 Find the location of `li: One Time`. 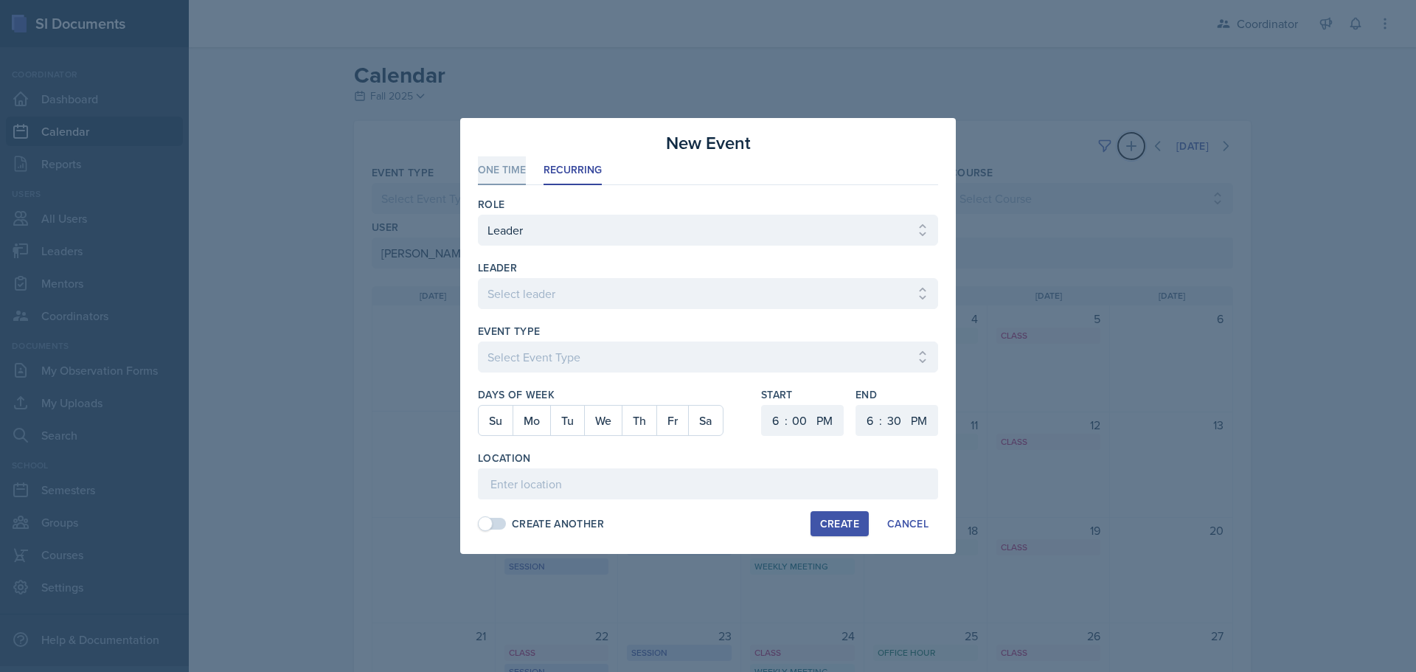

li: One Time is located at coordinates (501, 170).